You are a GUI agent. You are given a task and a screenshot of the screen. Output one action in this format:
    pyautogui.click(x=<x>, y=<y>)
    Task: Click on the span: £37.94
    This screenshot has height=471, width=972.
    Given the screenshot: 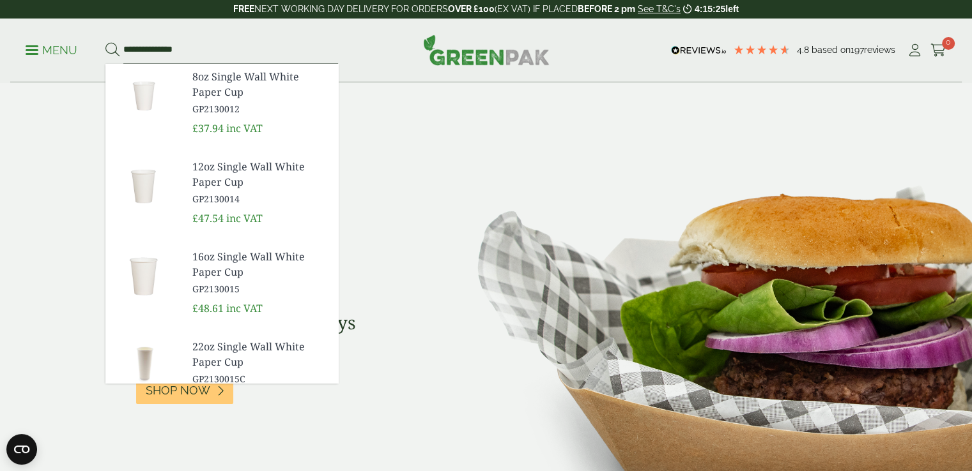 What is the action you would take?
    pyautogui.click(x=208, y=128)
    